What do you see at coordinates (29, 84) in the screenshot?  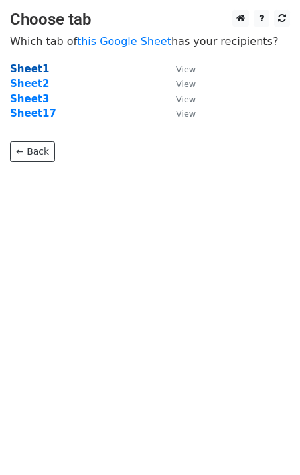 I see `strong: Sheet2` at bounding box center [29, 84].